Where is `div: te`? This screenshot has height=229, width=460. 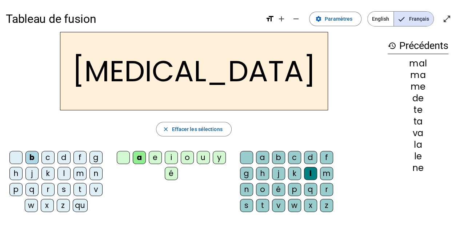
div: te is located at coordinates (418, 110).